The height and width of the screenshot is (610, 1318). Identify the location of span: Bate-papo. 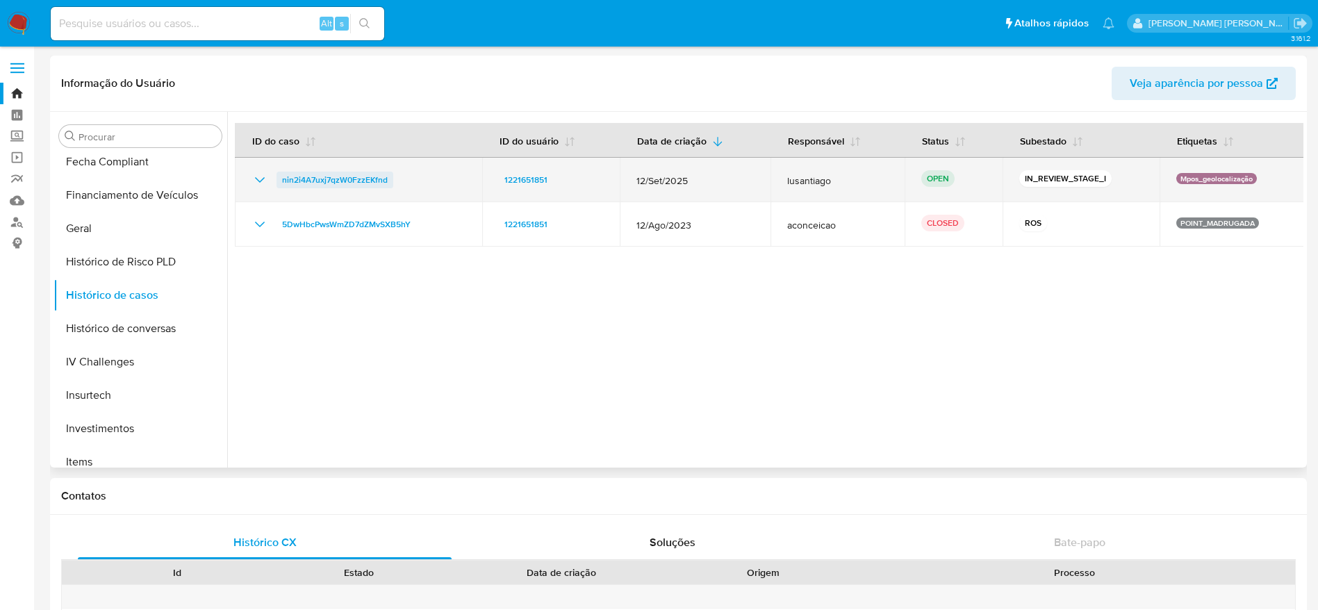
(1079, 542).